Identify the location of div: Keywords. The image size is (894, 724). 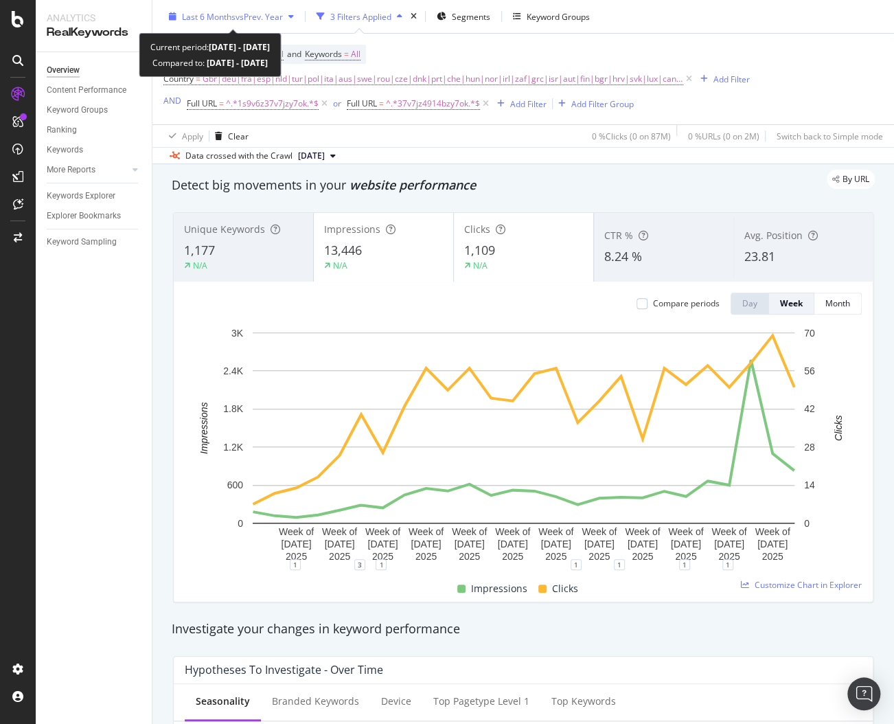
(65, 150).